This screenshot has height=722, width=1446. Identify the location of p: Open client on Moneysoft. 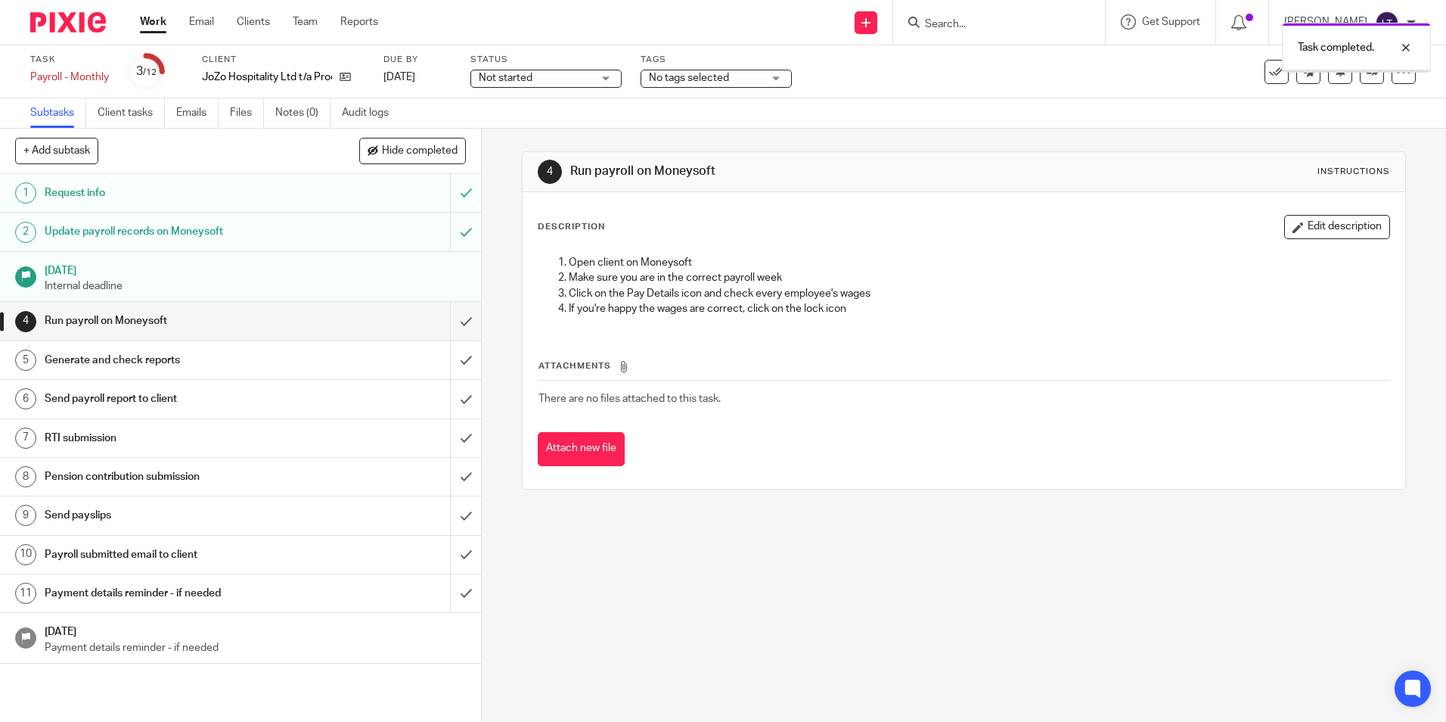
(979, 262).